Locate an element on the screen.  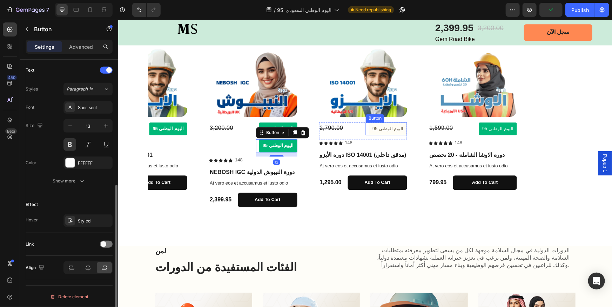
div: Delete element is located at coordinates (69, 297).